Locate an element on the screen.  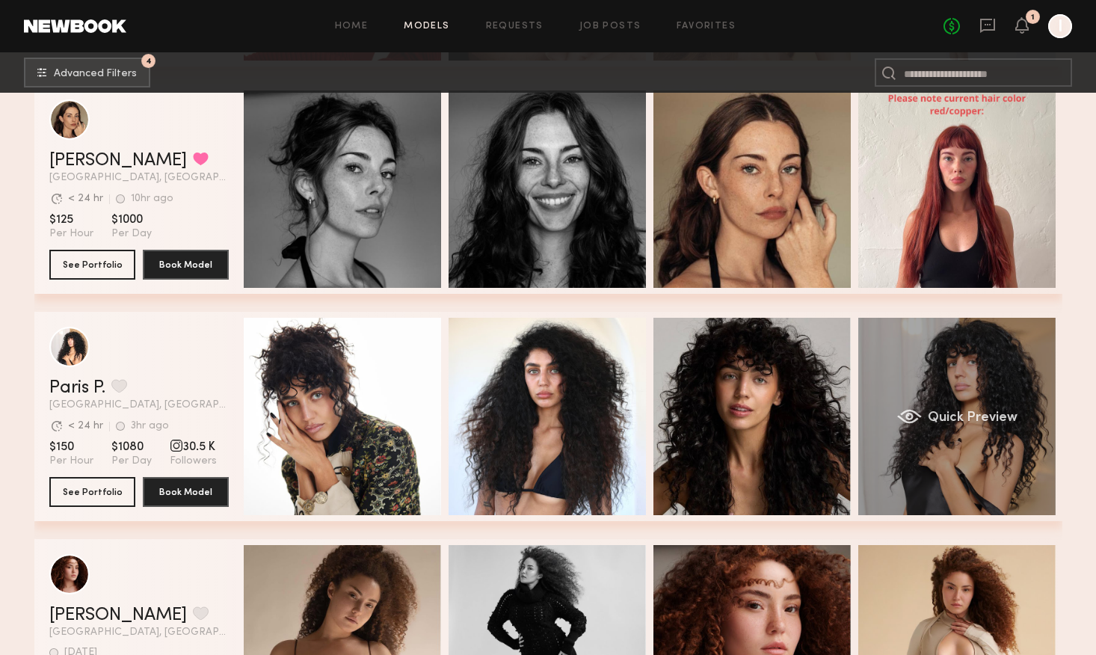
a: Favorites is located at coordinates (706, 26).